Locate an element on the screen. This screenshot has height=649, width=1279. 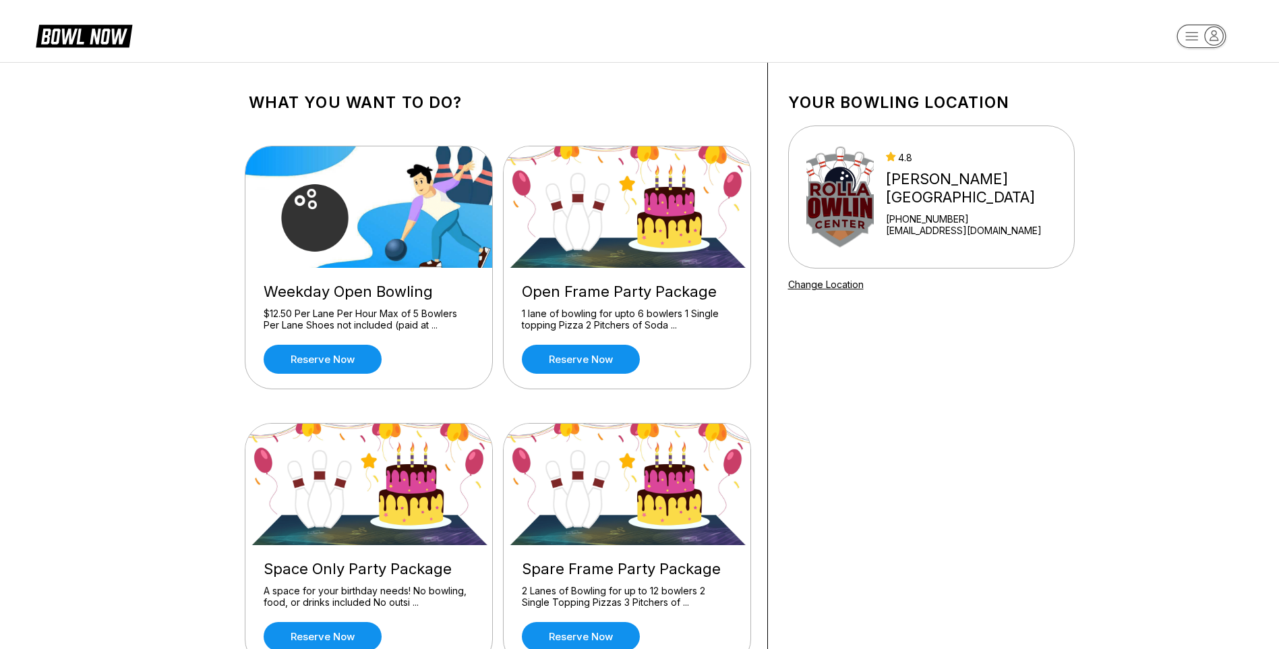
img: Weekday Open Bowling is located at coordinates (370, 207).